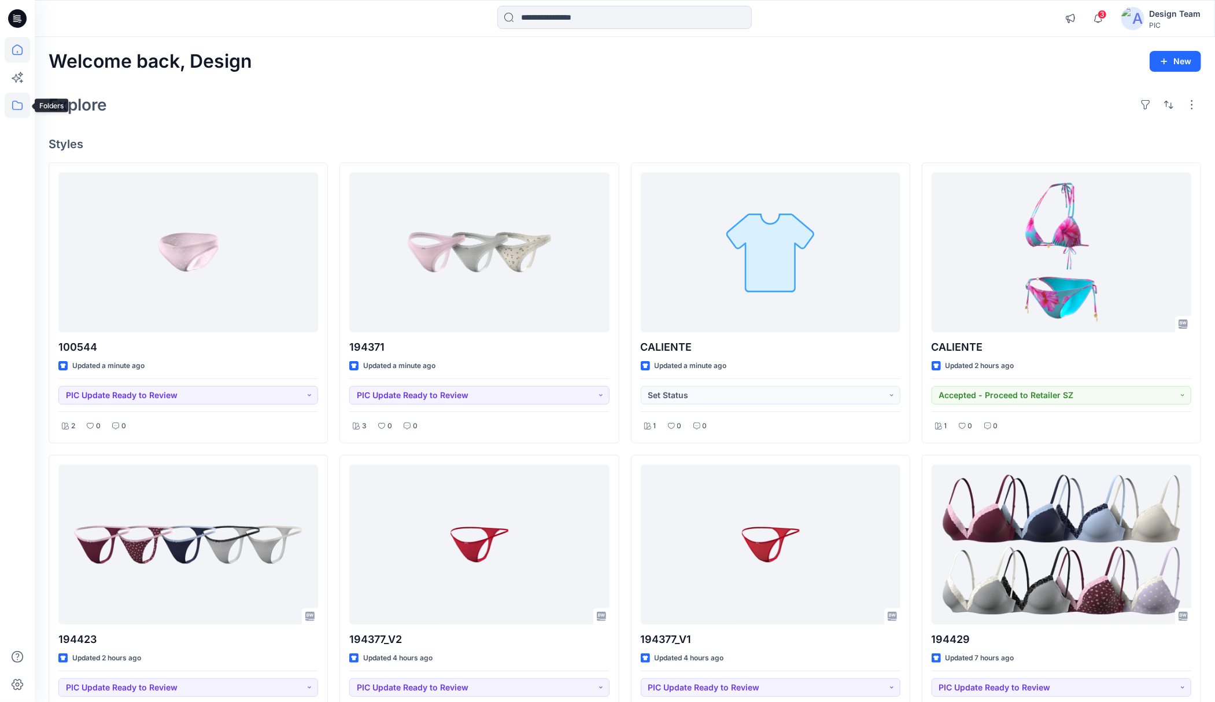 The width and height of the screenshot is (1215, 702). Describe the element at coordinates (1176, 61) in the screenshot. I see `button: New` at that location.